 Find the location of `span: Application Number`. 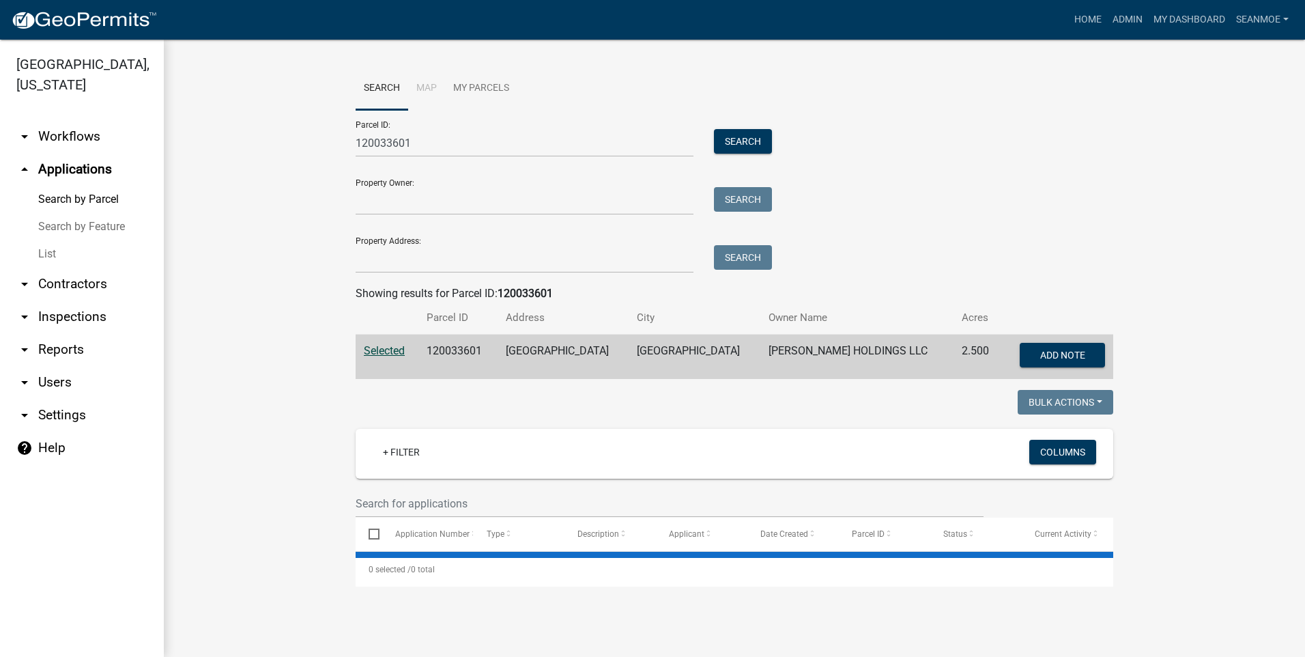

span: Application Number is located at coordinates (432, 534).